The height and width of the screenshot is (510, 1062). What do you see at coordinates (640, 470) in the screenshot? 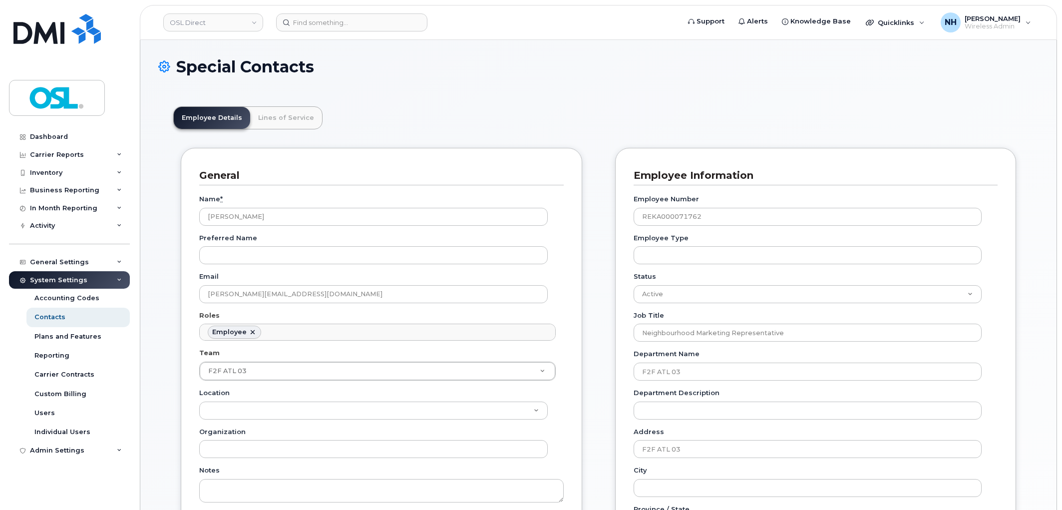
I see `label: City` at bounding box center [640, 470].